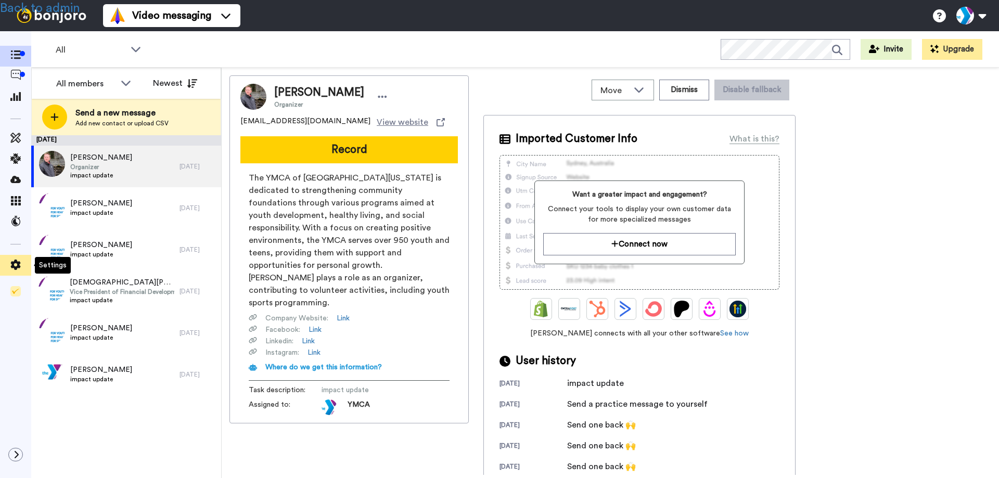 The width and height of the screenshot is (999, 478). I want to click on img: Checklist.svg, so click(16, 291).